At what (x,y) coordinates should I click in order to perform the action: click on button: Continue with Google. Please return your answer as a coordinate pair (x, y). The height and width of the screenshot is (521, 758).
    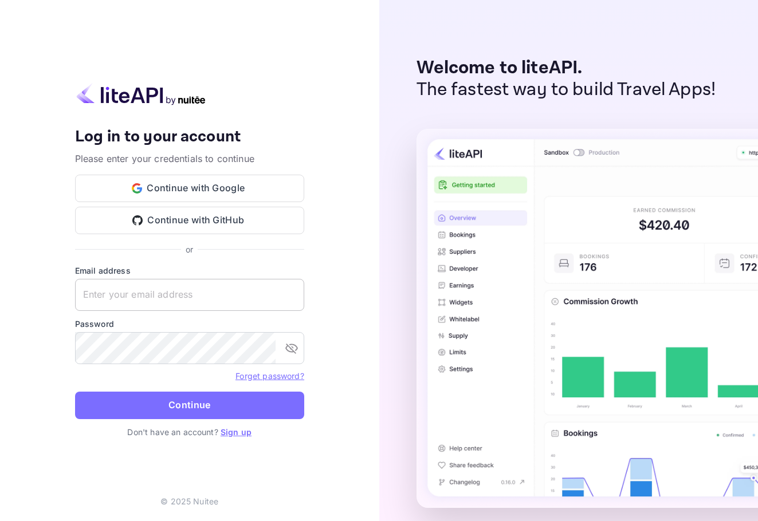
    Looking at the image, I should click on (190, 188).